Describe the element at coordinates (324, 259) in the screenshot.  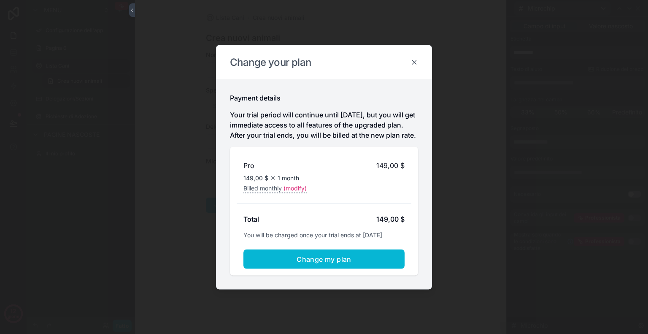
I see `span: Change my plan` at that location.